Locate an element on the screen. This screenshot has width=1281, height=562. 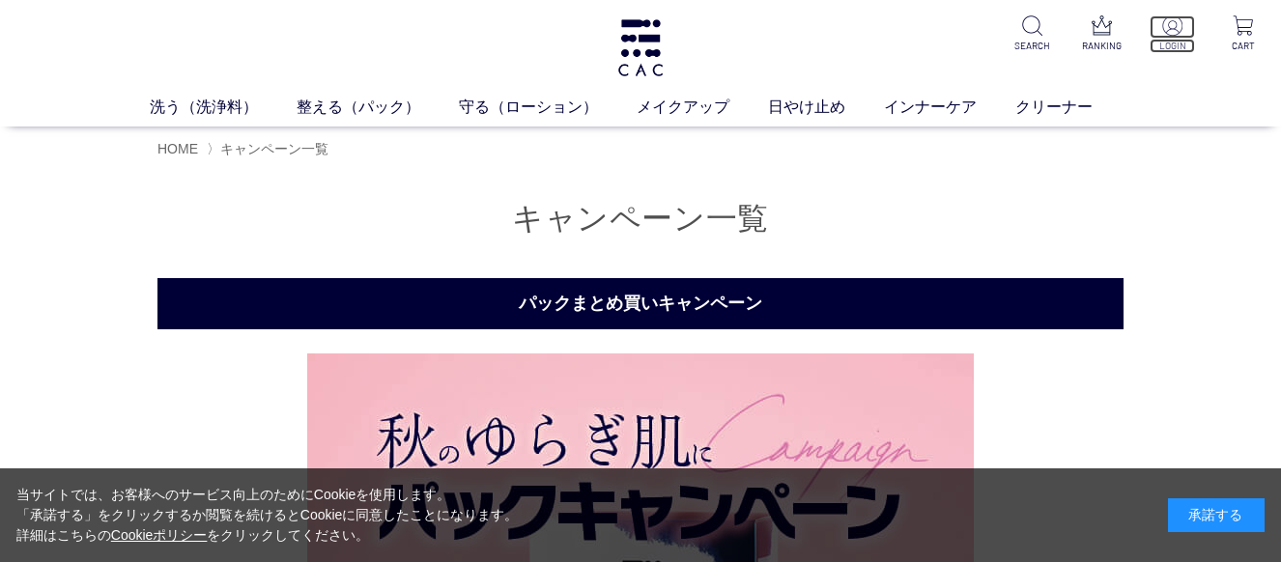
a: 日やけ止め is located at coordinates (826, 107).